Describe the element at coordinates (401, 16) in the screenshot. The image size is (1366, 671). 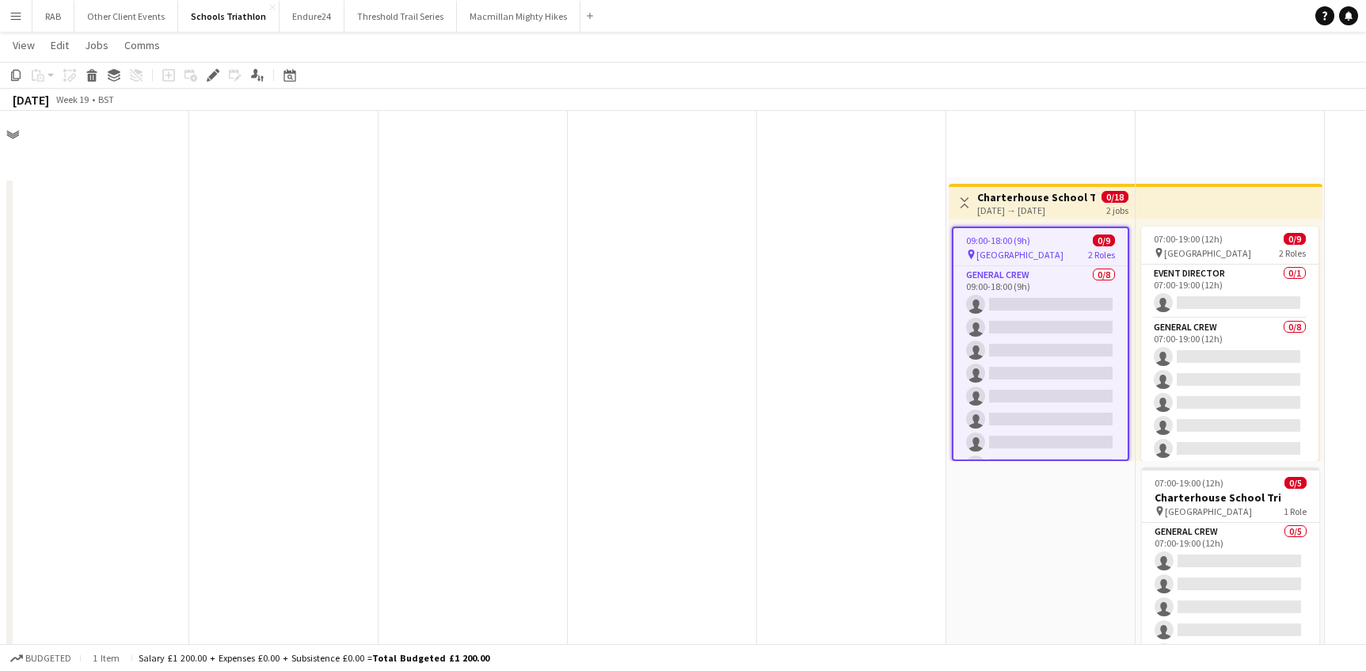
I see `button: Threshold Trail Series` at that location.